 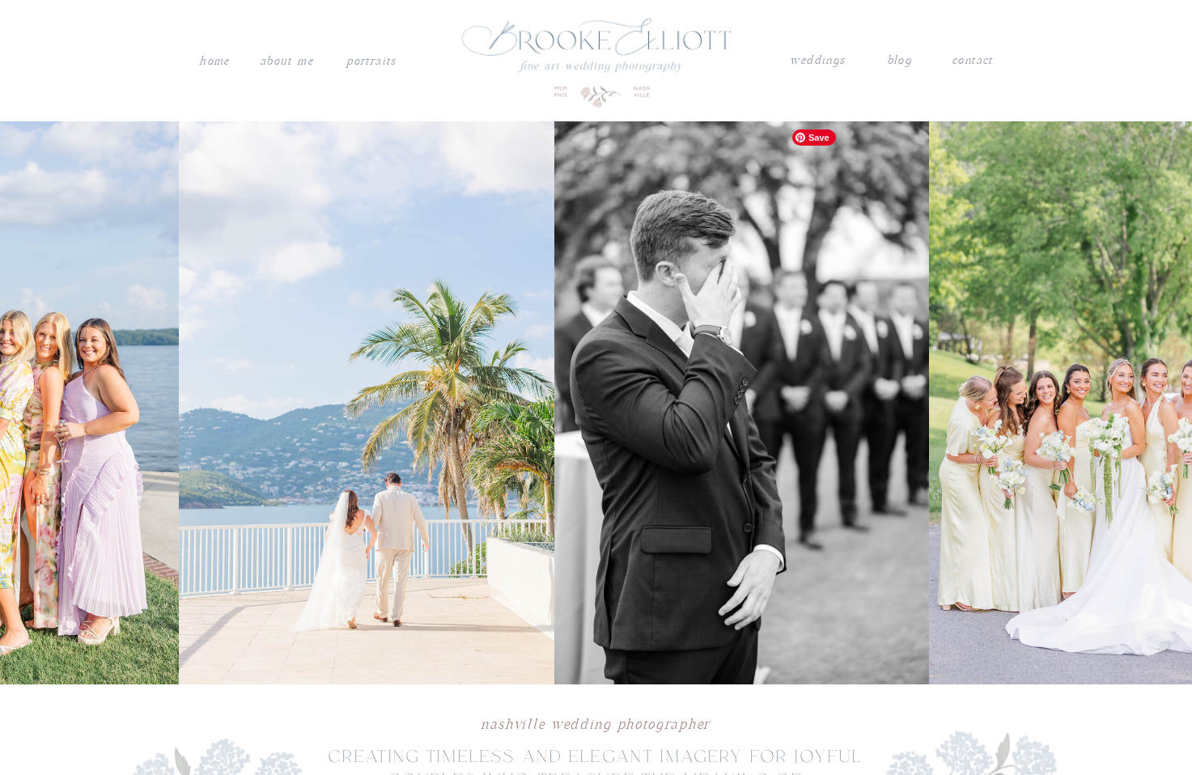 What do you see at coordinates (167, 100) in the screenshot?
I see `img: tab_keywords_by_traffic_grey.svg` at bounding box center [167, 100].